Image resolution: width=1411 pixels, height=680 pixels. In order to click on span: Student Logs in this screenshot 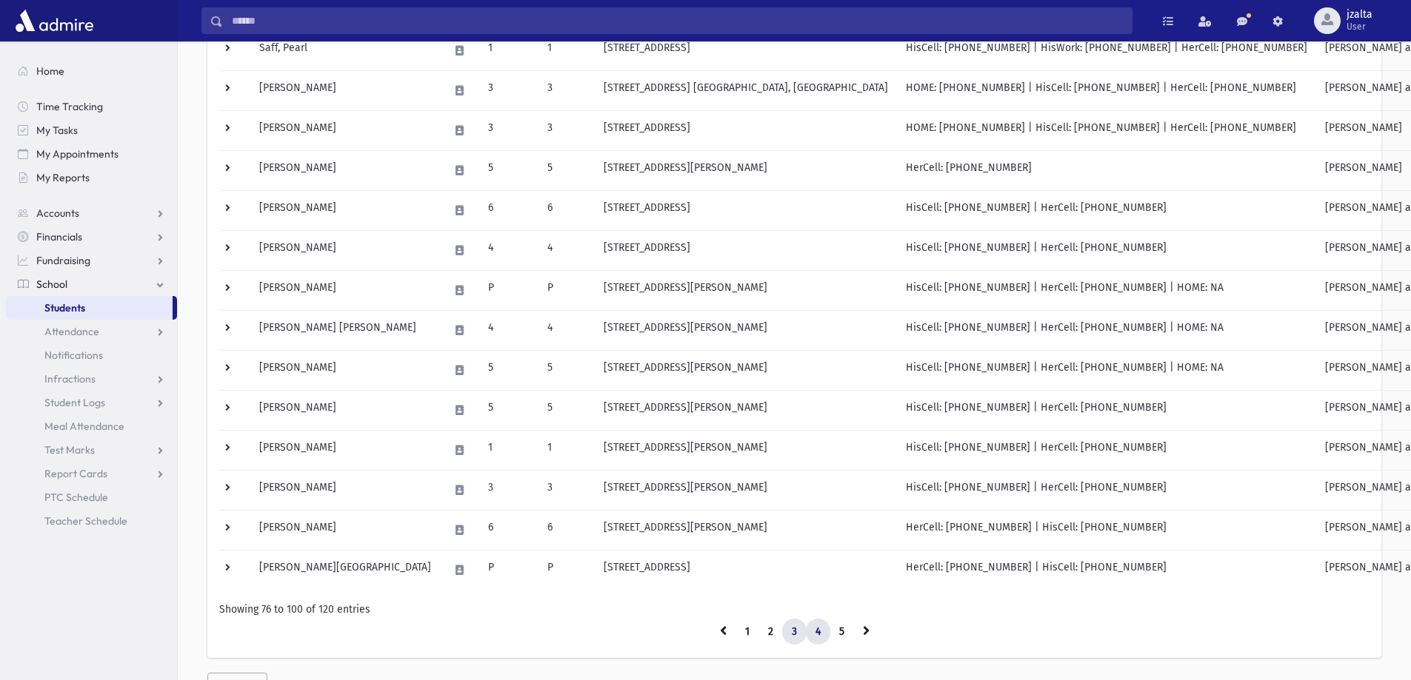, I will do `click(75, 403)`.